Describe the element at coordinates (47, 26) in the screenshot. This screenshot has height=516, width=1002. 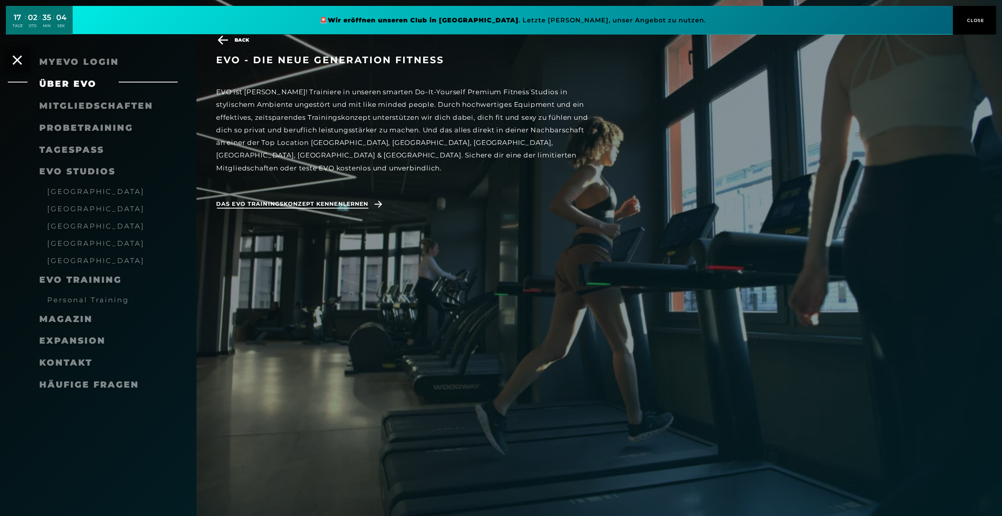
I see `div: MIN` at that location.